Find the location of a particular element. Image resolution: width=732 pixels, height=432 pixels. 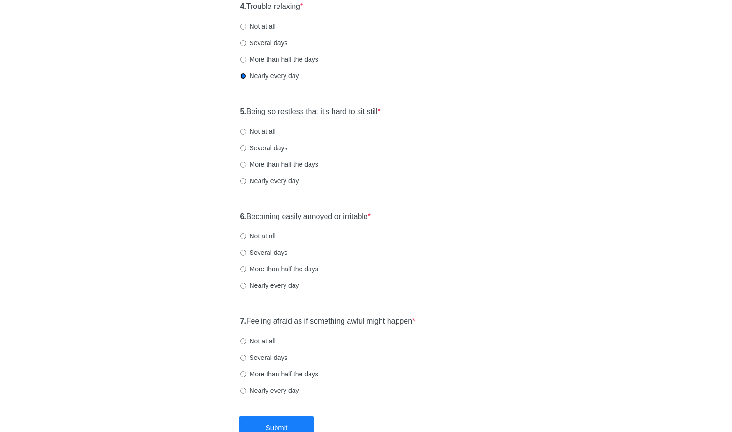

strong: 4. is located at coordinates (243, 6).